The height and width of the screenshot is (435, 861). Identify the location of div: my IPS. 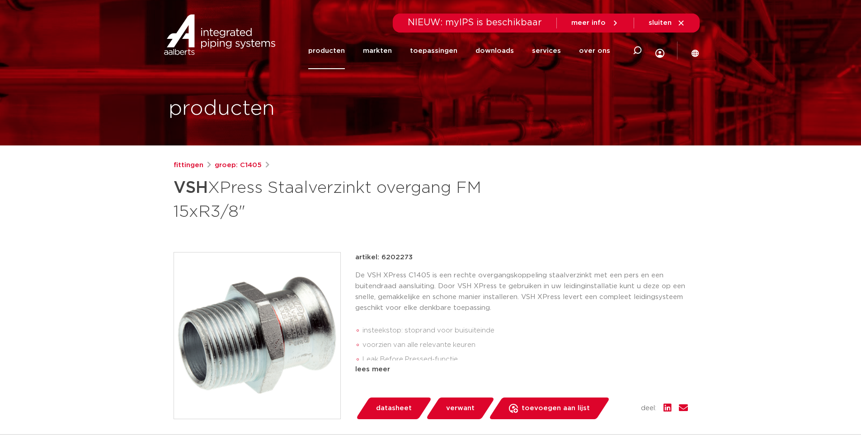
(660, 51).